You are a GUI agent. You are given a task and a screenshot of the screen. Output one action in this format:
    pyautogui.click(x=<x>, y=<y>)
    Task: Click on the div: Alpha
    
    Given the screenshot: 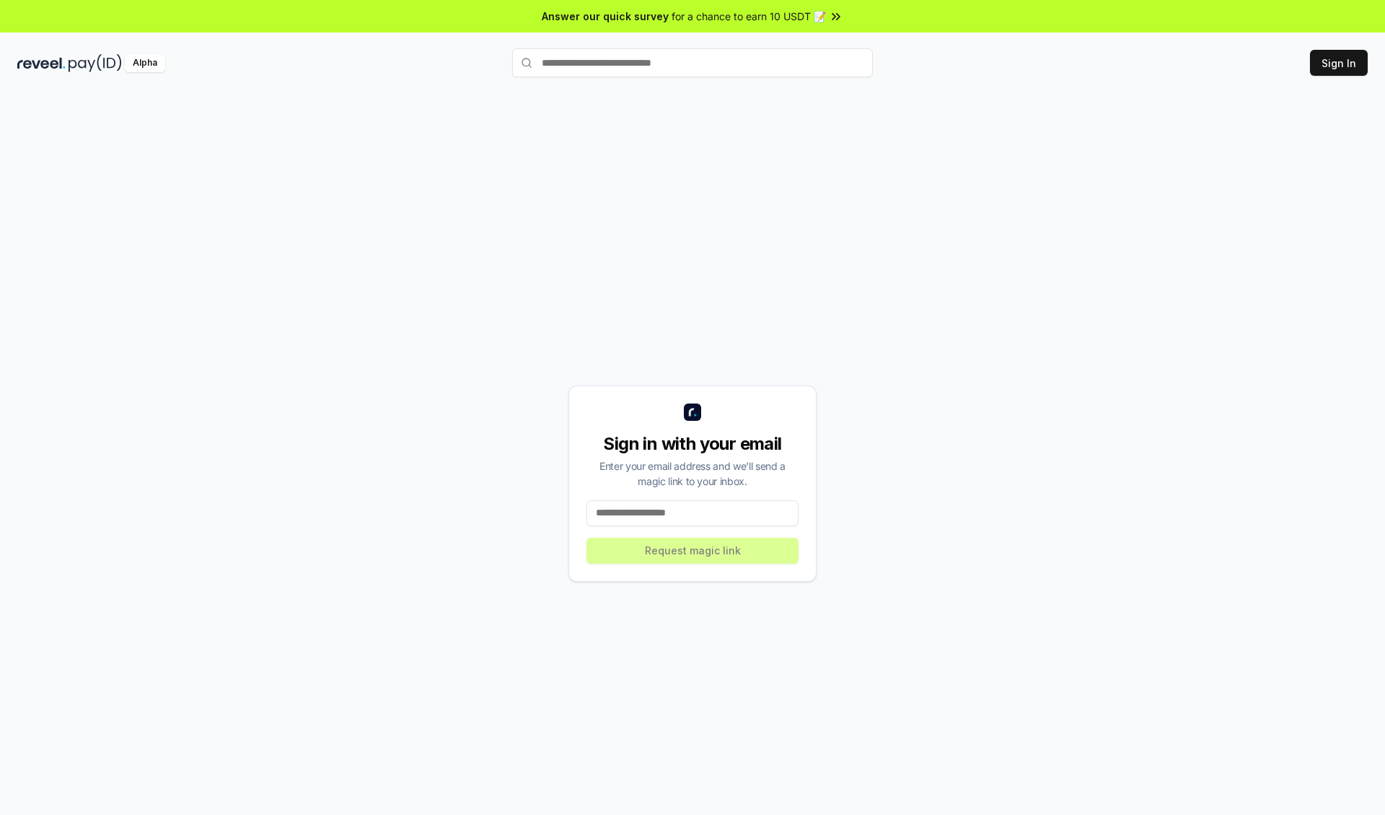 What is the action you would take?
    pyautogui.click(x=145, y=63)
    